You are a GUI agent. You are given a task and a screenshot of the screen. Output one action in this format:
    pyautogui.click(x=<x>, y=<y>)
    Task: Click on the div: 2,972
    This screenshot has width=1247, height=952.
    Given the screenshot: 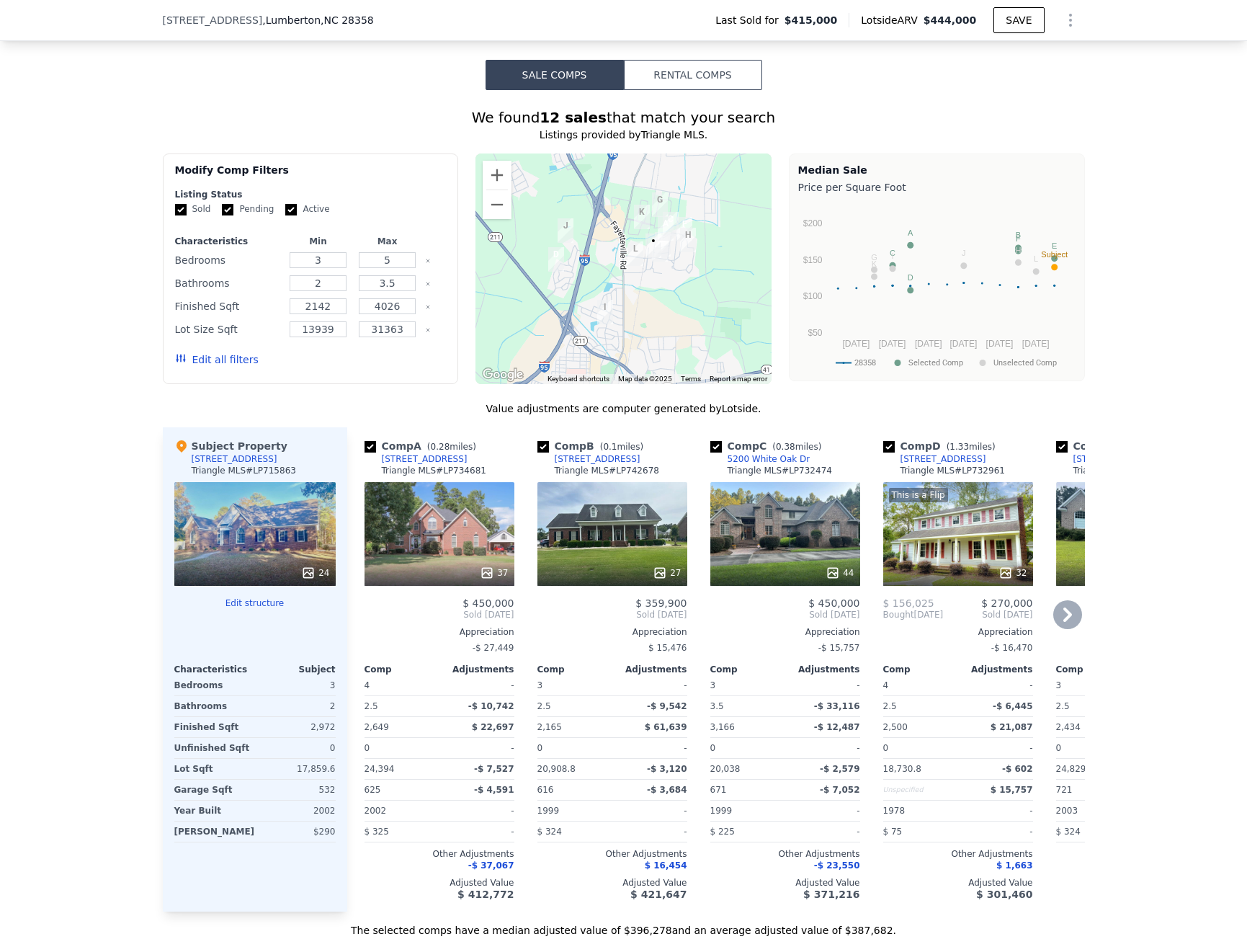 What is the action you would take?
    pyautogui.click(x=297, y=726)
    